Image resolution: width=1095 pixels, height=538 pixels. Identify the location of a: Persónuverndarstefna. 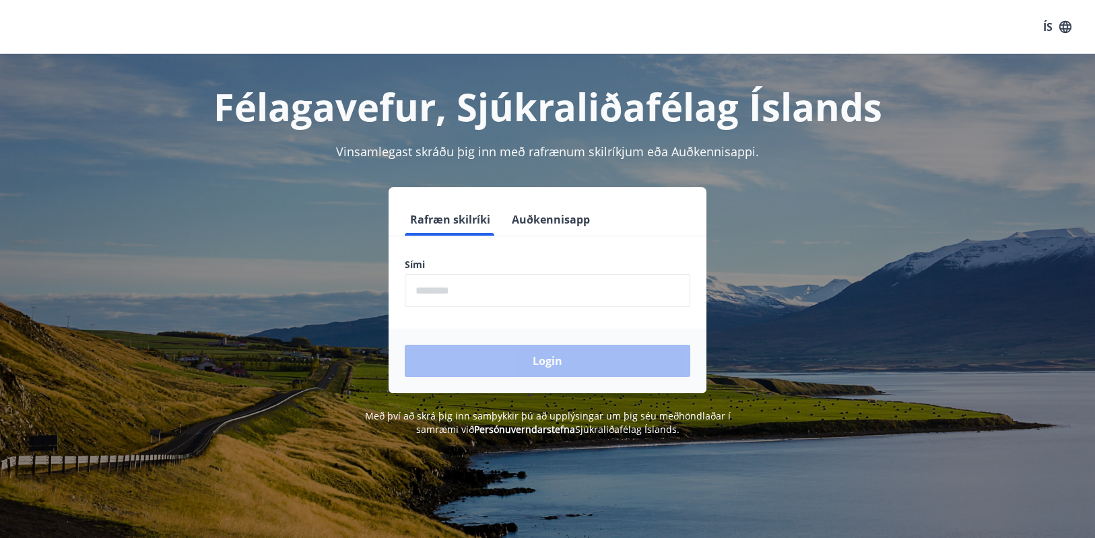
(525, 429).